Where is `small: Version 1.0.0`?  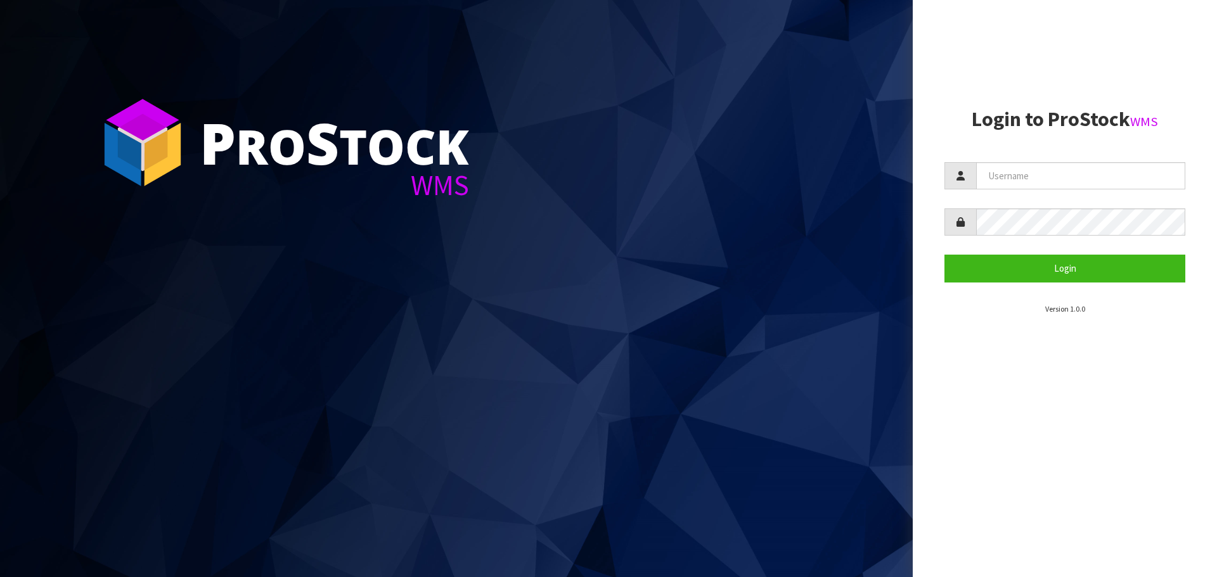 small: Version 1.0.0 is located at coordinates (1065, 309).